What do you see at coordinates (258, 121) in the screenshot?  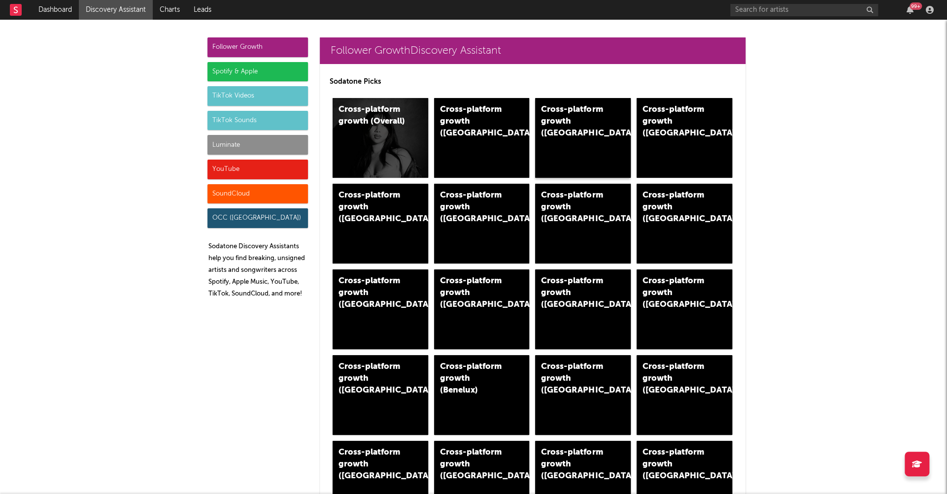 I see `div: TikTok Sounds` at bounding box center [258, 121].